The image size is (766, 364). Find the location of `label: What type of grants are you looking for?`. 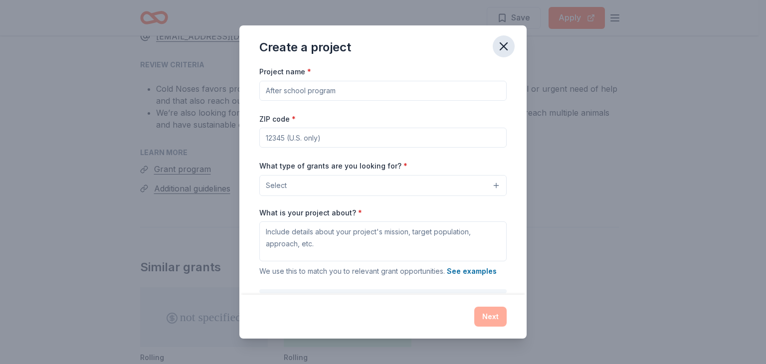

label: What type of grants are you looking for? is located at coordinates (333, 166).